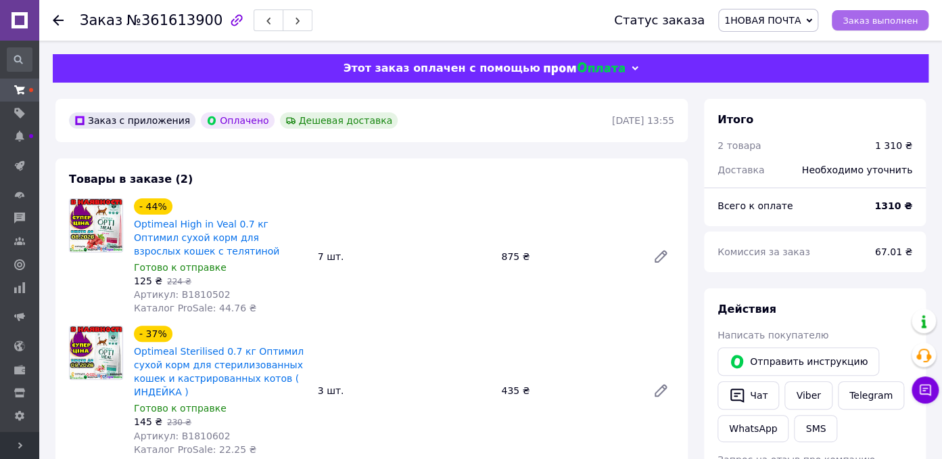 The height and width of the screenshot is (459, 942). I want to click on span: 125 ₴, so click(148, 281).